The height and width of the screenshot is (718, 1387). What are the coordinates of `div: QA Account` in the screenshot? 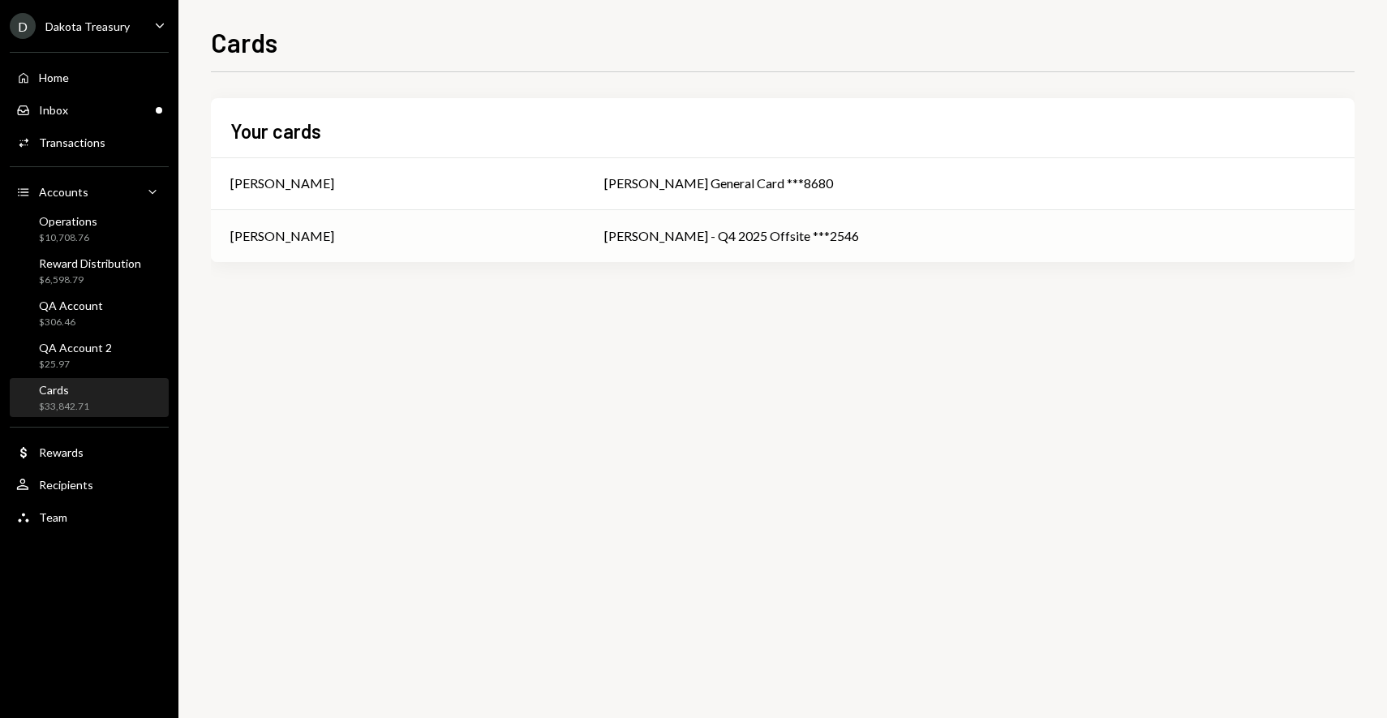 It's located at (71, 305).